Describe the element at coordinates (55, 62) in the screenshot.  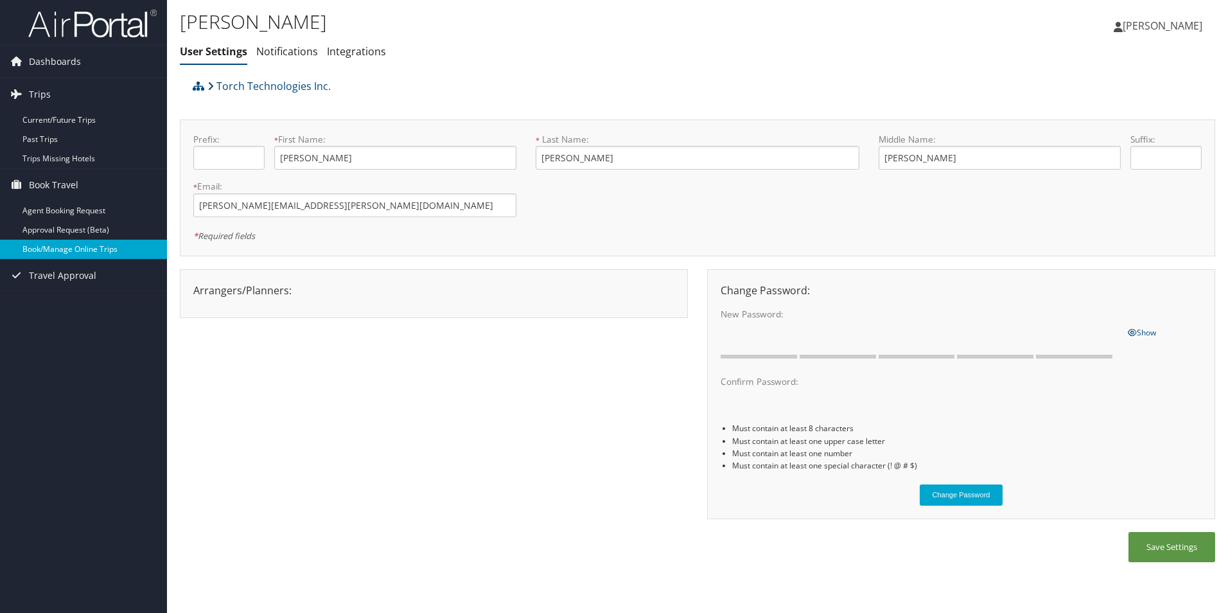
I see `span: Dashboards` at that location.